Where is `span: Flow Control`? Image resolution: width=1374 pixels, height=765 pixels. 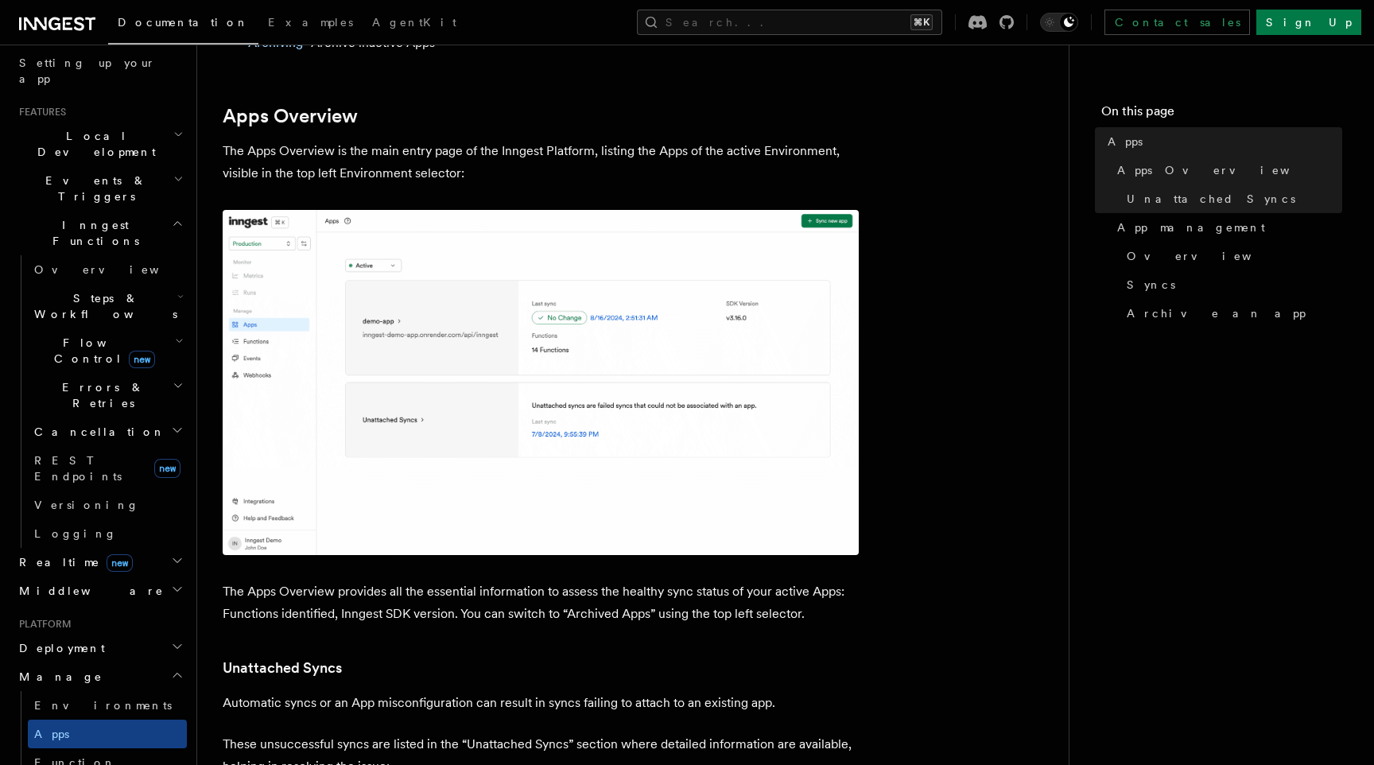
span: Flow Control is located at coordinates (101, 351).